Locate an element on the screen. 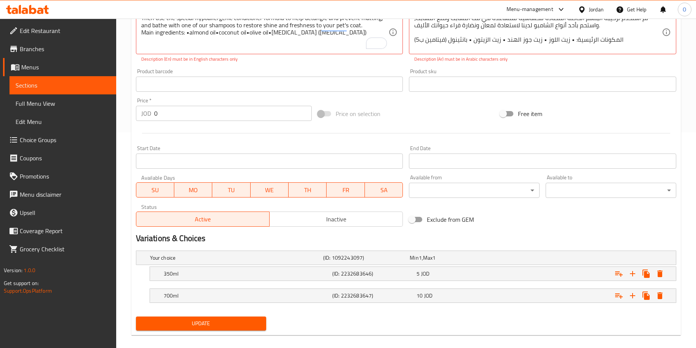 The width and height of the screenshot is (696, 348). a: Edit Menu is located at coordinates (63, 122).